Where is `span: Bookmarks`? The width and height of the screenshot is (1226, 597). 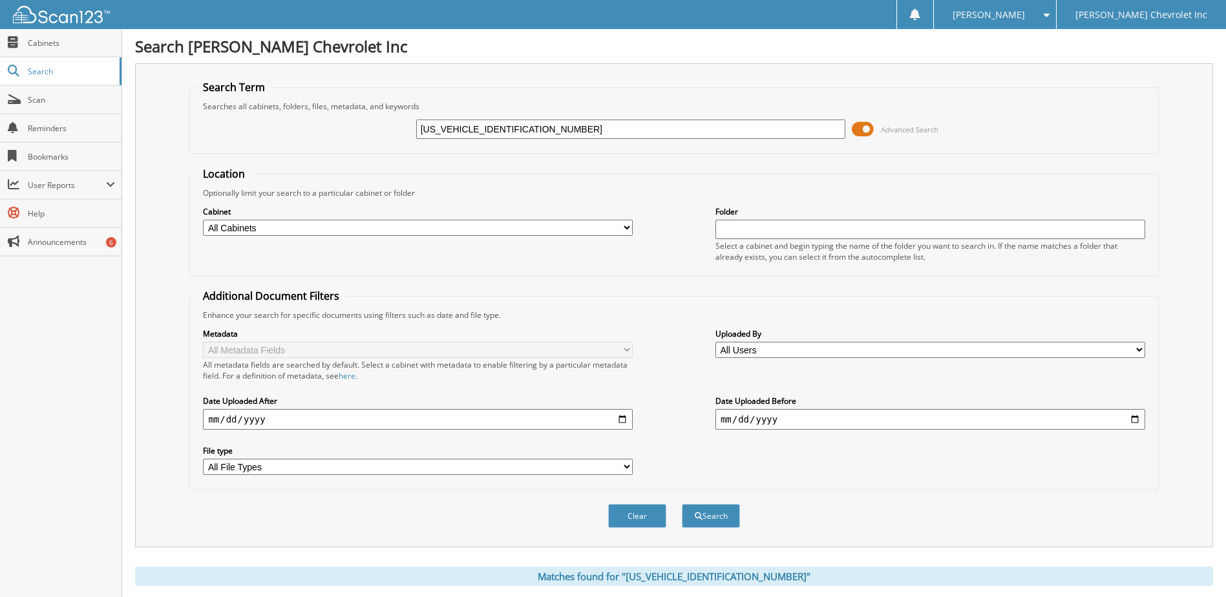
span: Bookmarks is located at coordinates (71, 156).